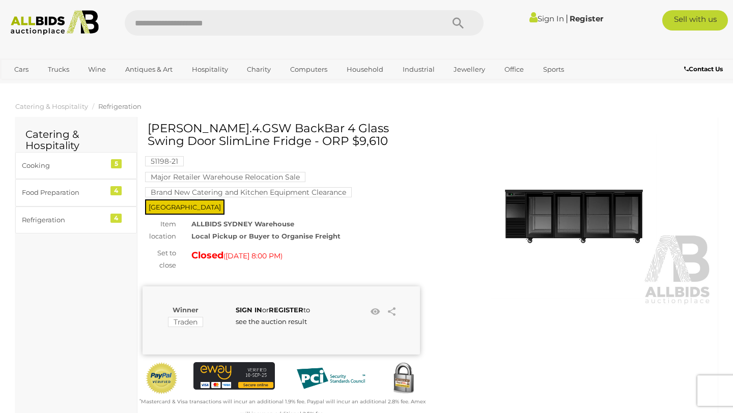 Image resolution: width=733 pixels, height=413 pixels. I want to click on a: Refrigeration, so click(120, 106).